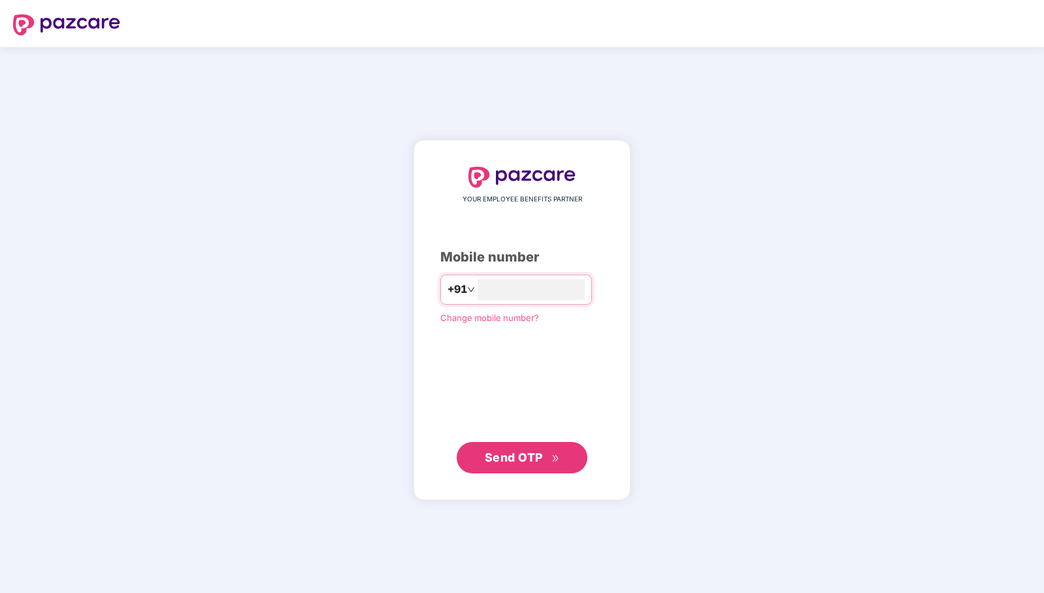  Describe the element at coordinates (514, 457) in the screenshot. I see `span: Send OTP` at that location.